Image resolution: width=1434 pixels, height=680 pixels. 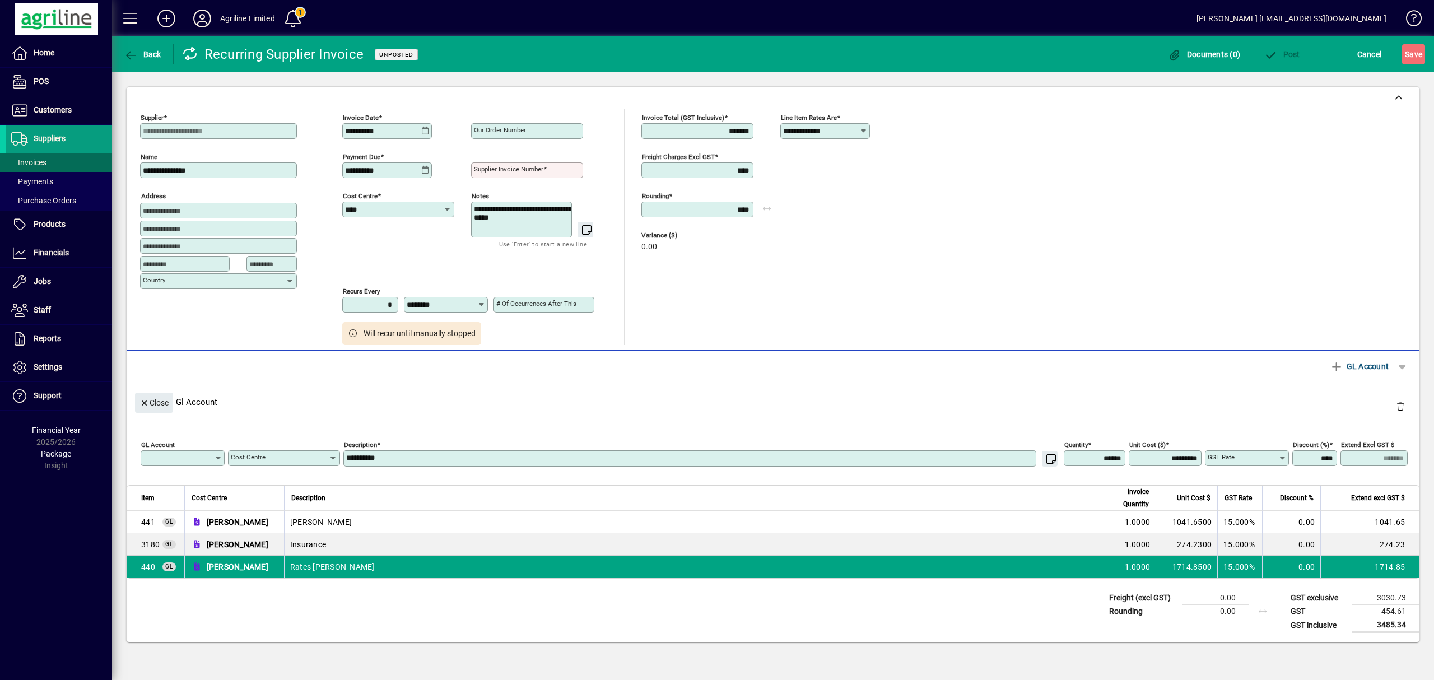 I want to click on mat-label: # of occurrences after this, so click(x=536, y=304).